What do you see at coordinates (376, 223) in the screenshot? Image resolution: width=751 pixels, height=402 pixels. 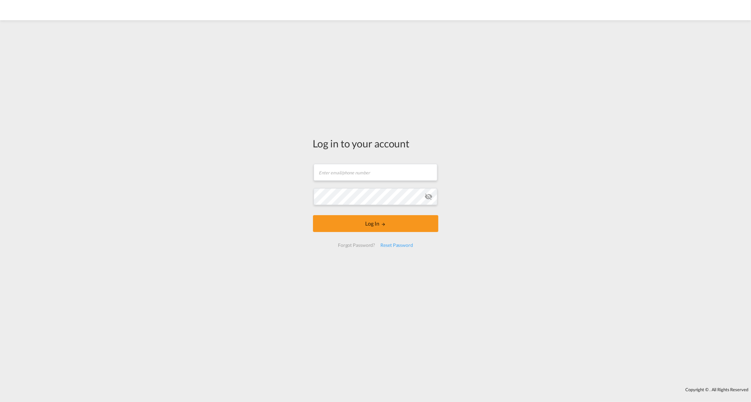 I see `button: LOGIN` at bounding box center [376, 223].